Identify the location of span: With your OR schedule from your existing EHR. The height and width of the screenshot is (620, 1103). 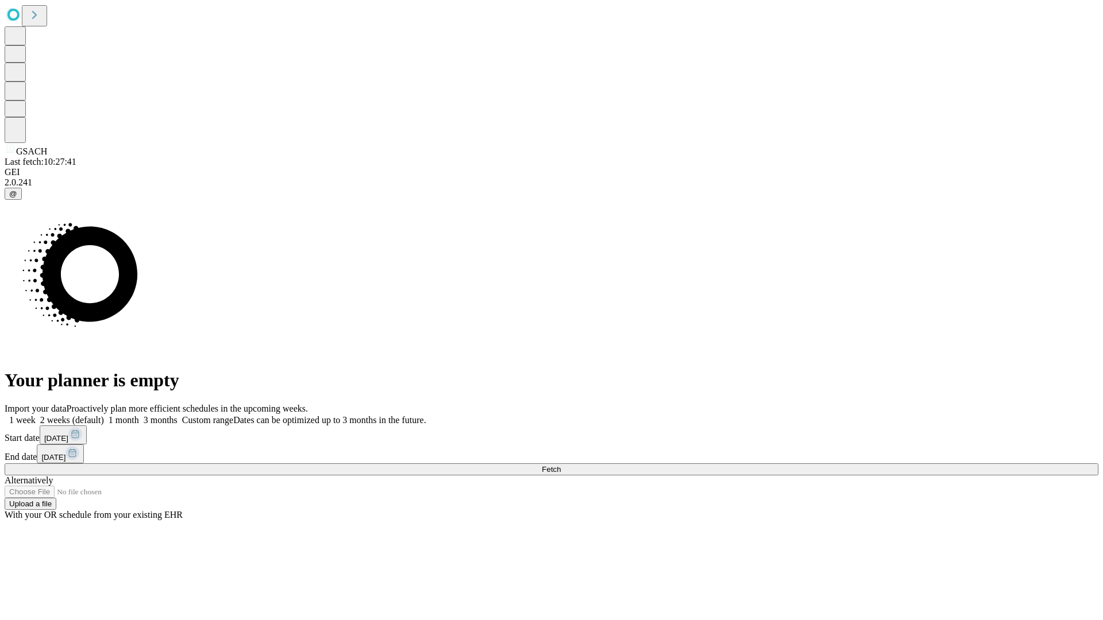
(94, 515).